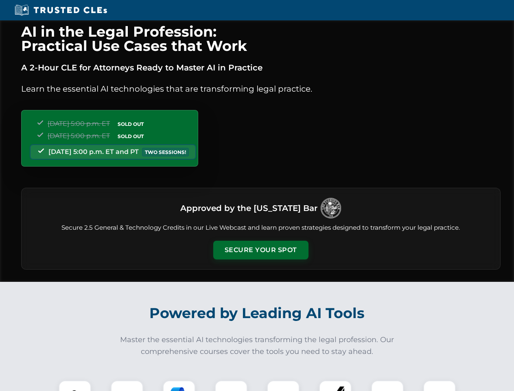 The height and width of the screenshot is (391, 514). Describe the element at coordinates (331, 208) in the screenshot. I see `img: Logo` at that location.